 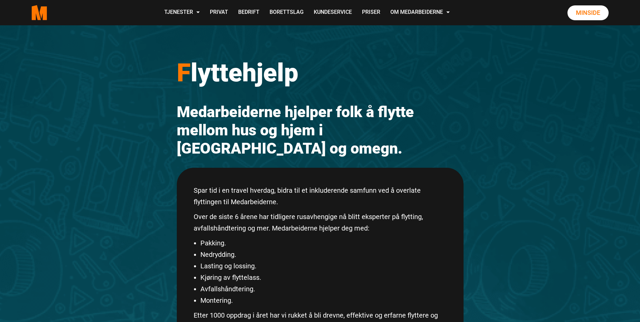 What do you see at coordinates (332, 12) in the screenshot?
I see `a: Kundeservice` at bounding box center [332, 12].